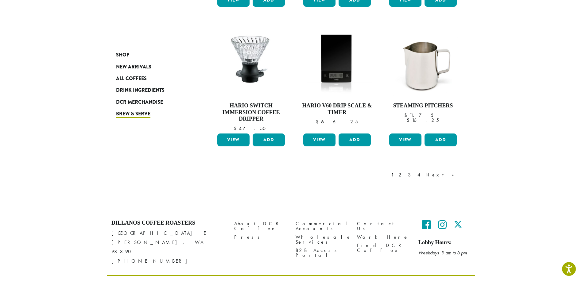 The height and width of the screenshot is (282, 582). I want to click on a: New Arrivals, so click(153, 67).